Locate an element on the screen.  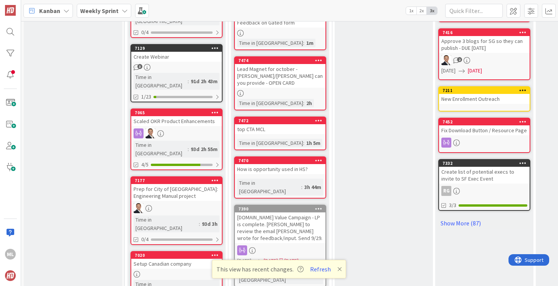
img: SL is located at coordinates (446, 60).